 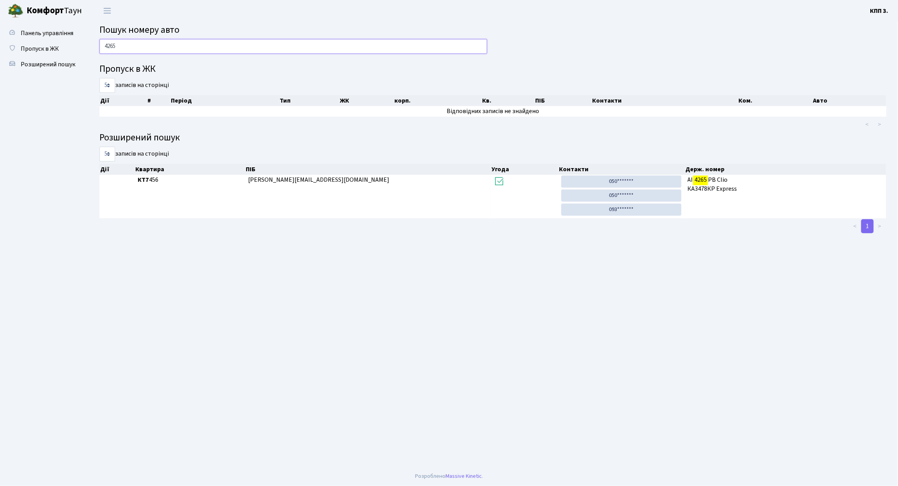 I want to click on span: 456, so click(x=190, y=180).